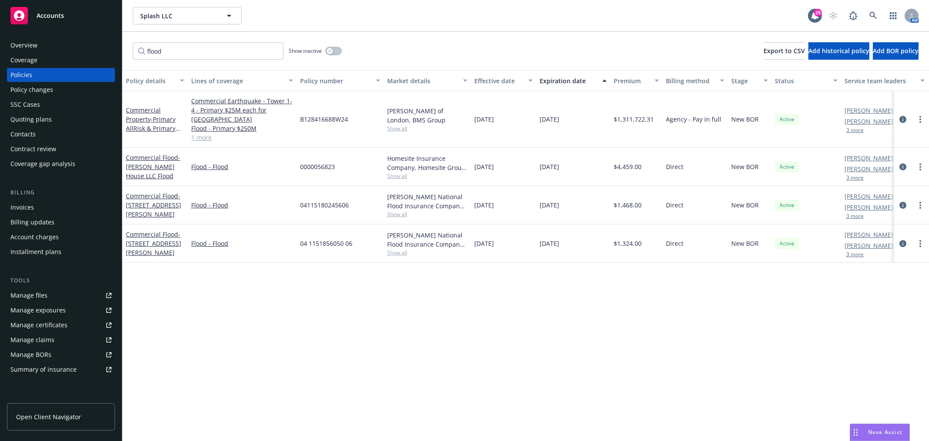  I want to click on a: Commercial Flood, so click(153, 166).